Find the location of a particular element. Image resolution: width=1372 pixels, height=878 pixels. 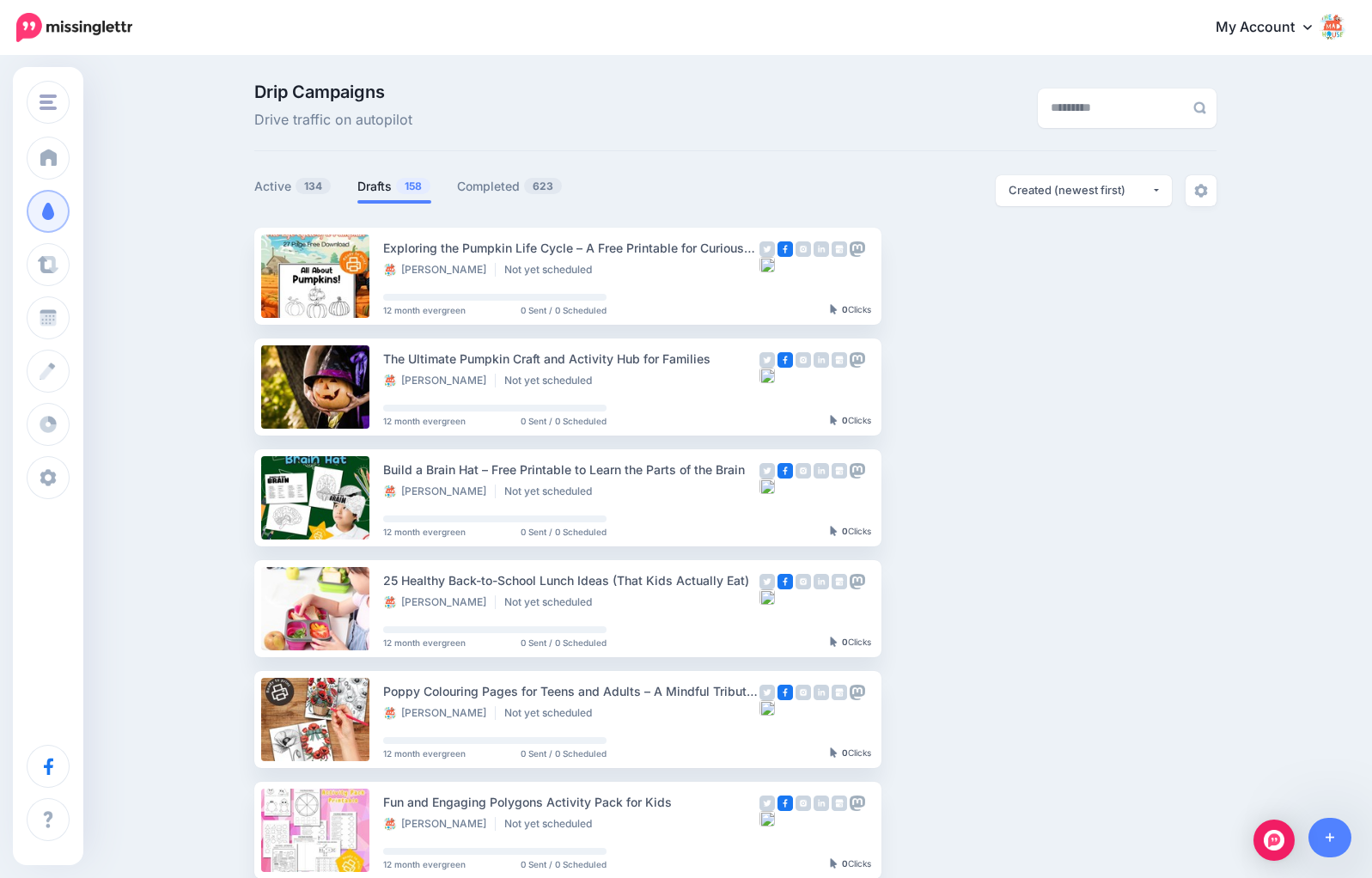

span: 623 is located at coordinates (542, 186).